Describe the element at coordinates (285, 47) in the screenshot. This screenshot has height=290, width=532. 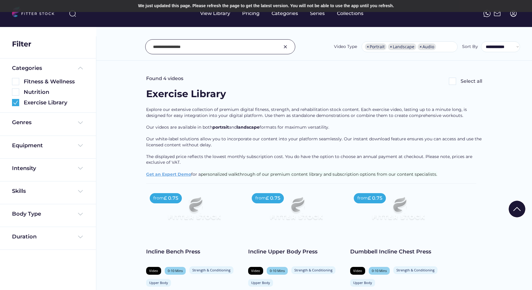
I see `img: Group%201000002326.svg` at that location.